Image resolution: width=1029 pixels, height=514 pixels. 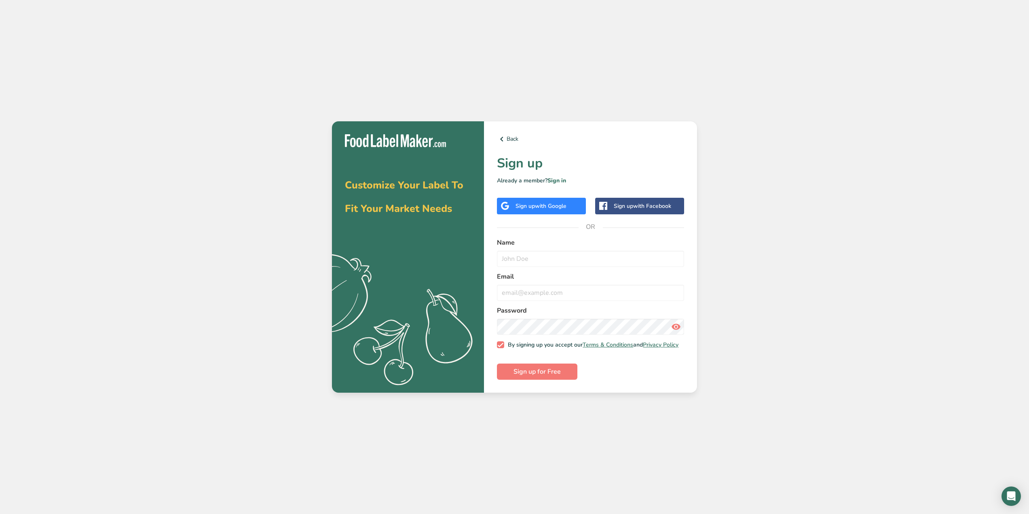 What do you see at coordinates (557, 180) in the screenshot?
I see `a: Sign in` at bounding box center [557, 180].